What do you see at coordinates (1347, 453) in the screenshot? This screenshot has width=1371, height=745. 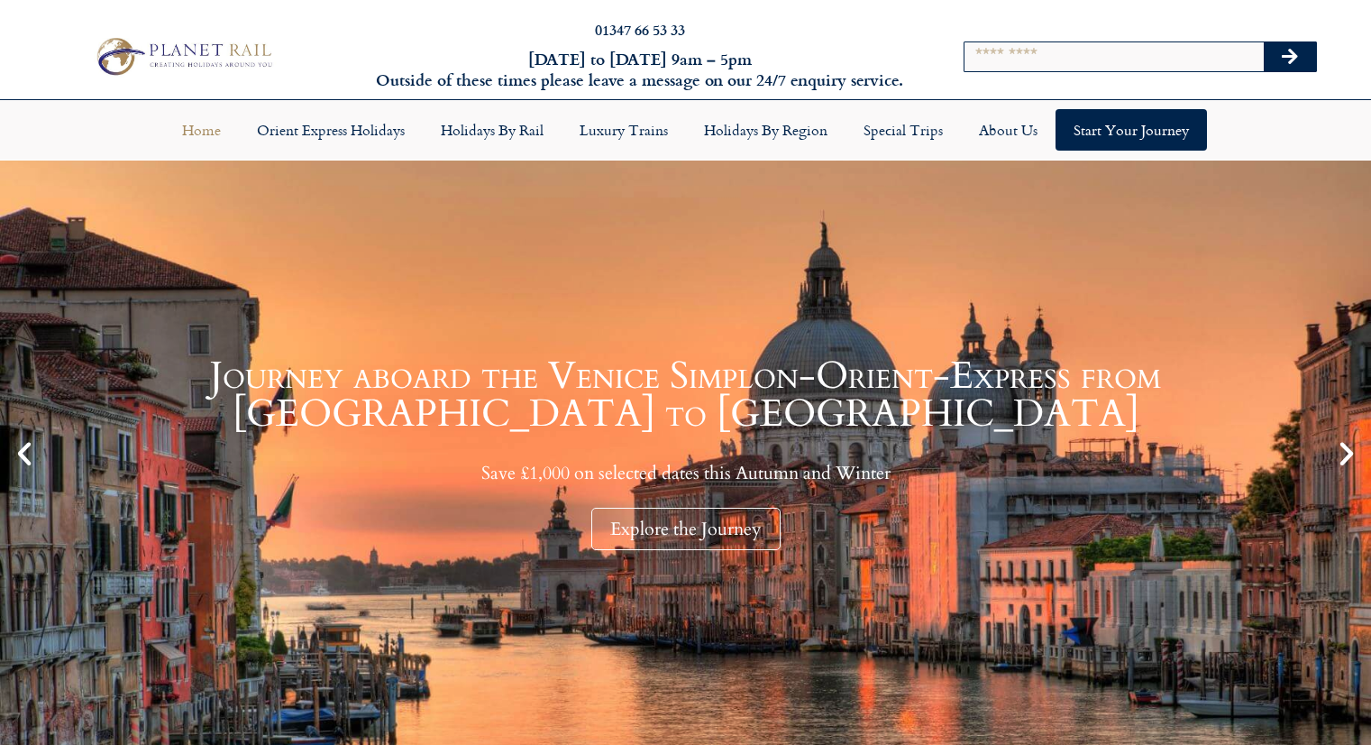 I see `div: Next slide` at bounding box center [1347, 453].